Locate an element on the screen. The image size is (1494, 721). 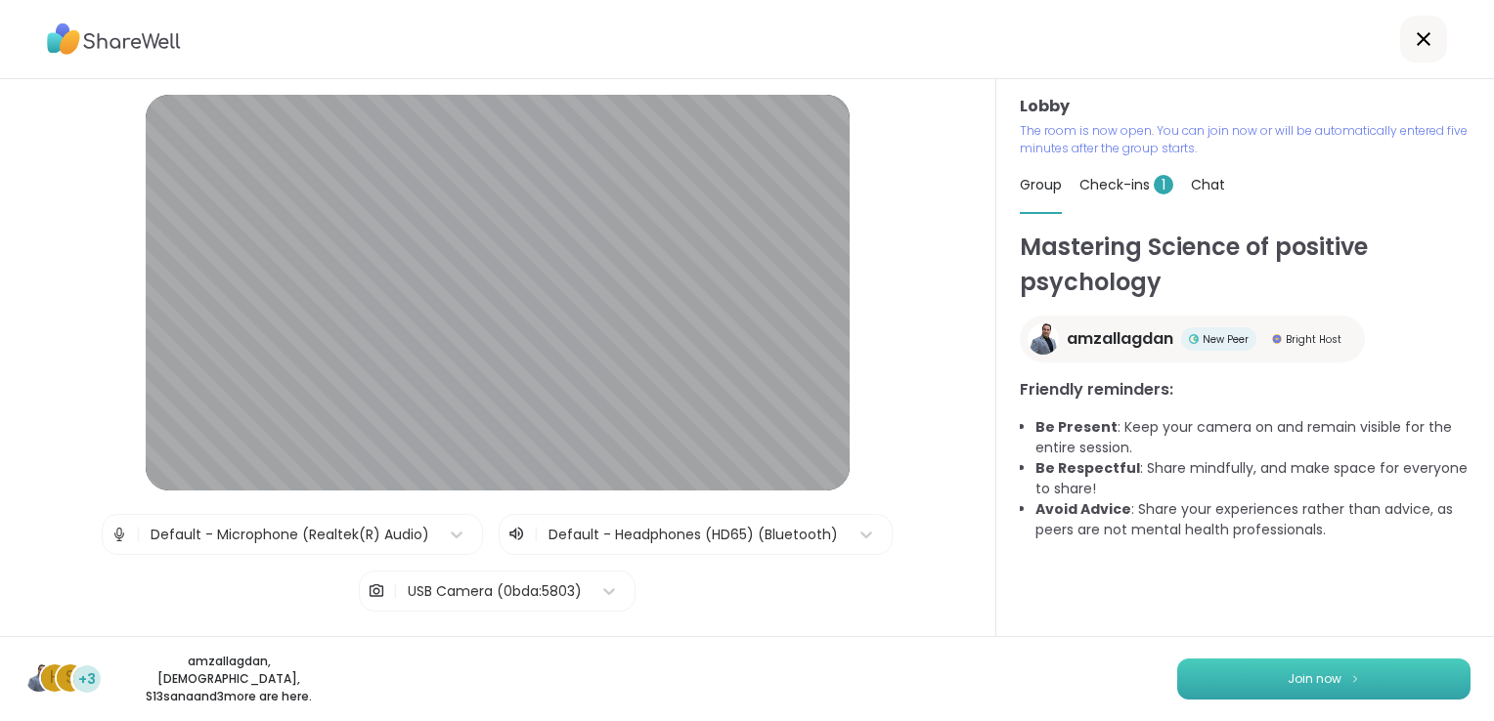
span: New Peer is located at coordinates (1225, 339).